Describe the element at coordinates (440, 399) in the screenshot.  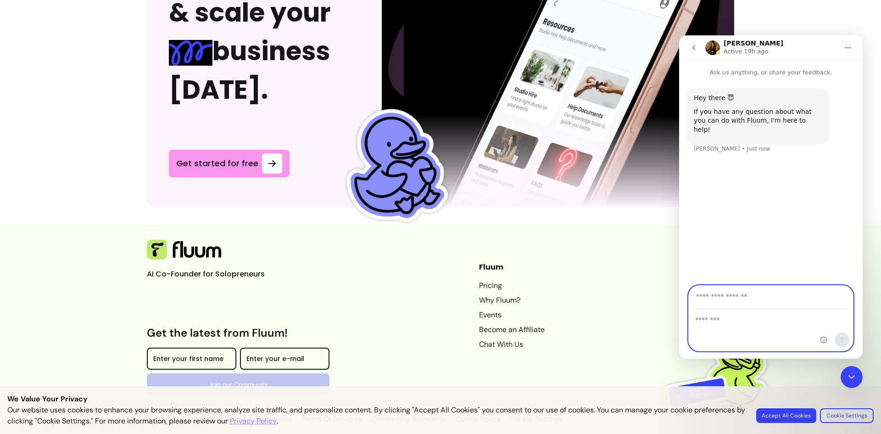
I see `p: We Value Your Privacy` at that location.